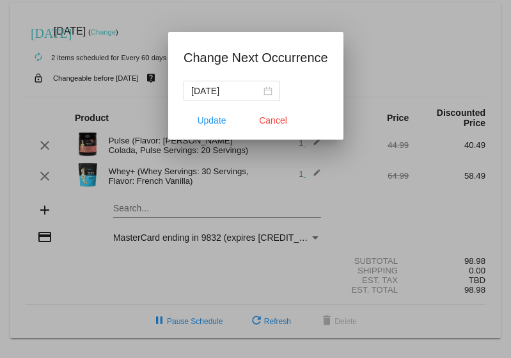 This screenshot has height=358, width=511. I want to click on button: Close dialog, so click(273, 120).